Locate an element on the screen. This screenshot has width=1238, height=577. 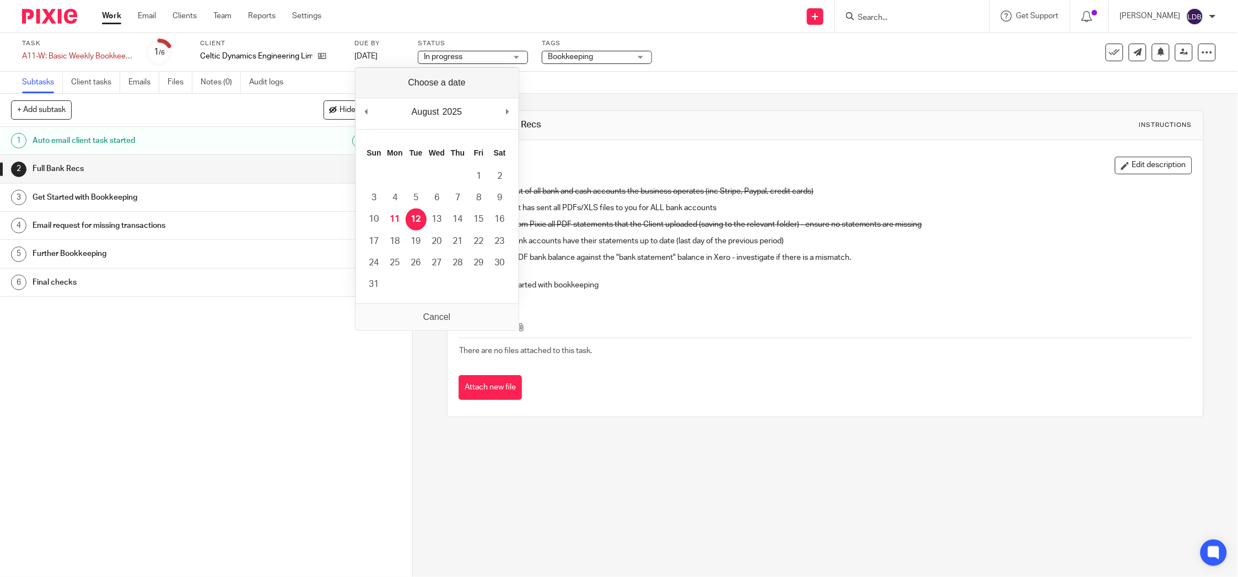
button: 30 is located at coordinates (500, 262).